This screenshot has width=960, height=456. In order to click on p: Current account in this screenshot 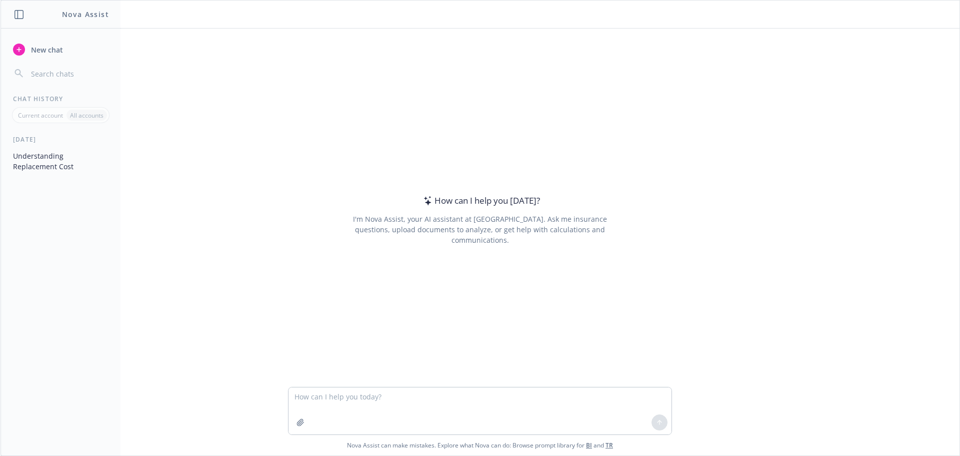, I will do `click(41, 115)`.